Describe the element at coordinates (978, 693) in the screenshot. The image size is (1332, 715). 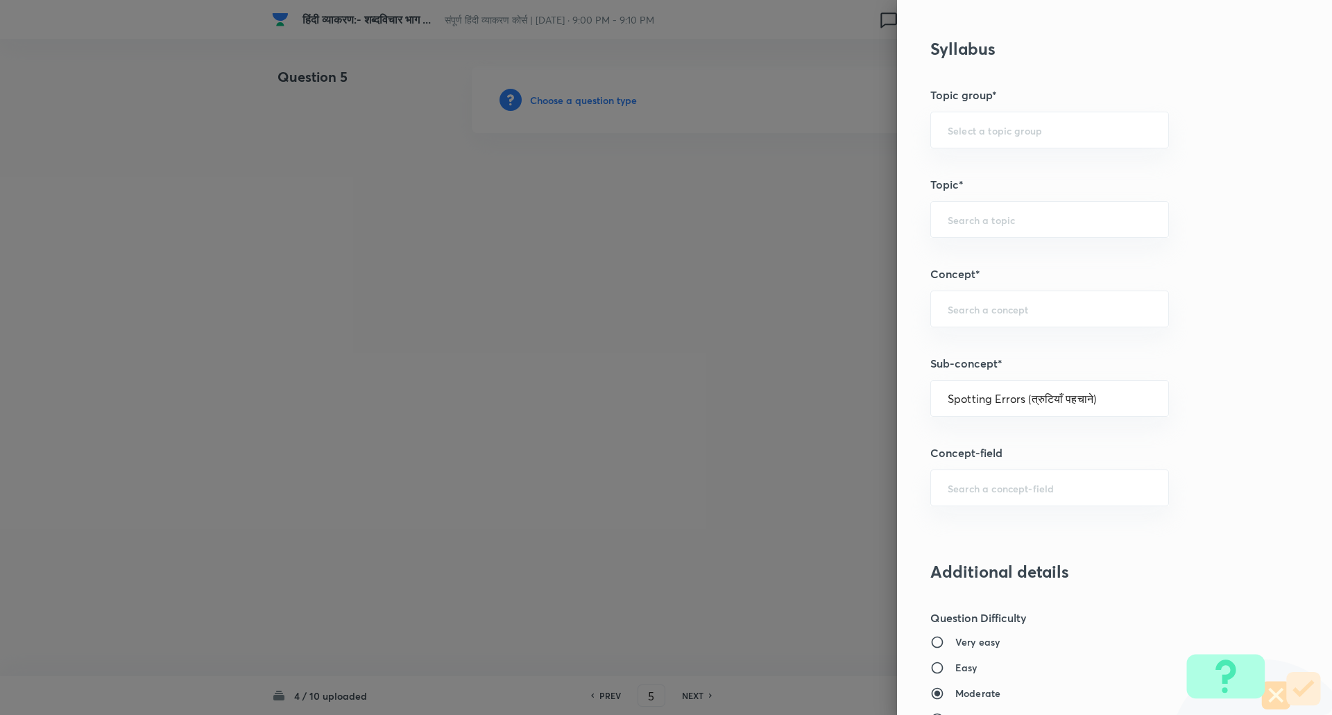
I see `h6: Moderate` at that location.